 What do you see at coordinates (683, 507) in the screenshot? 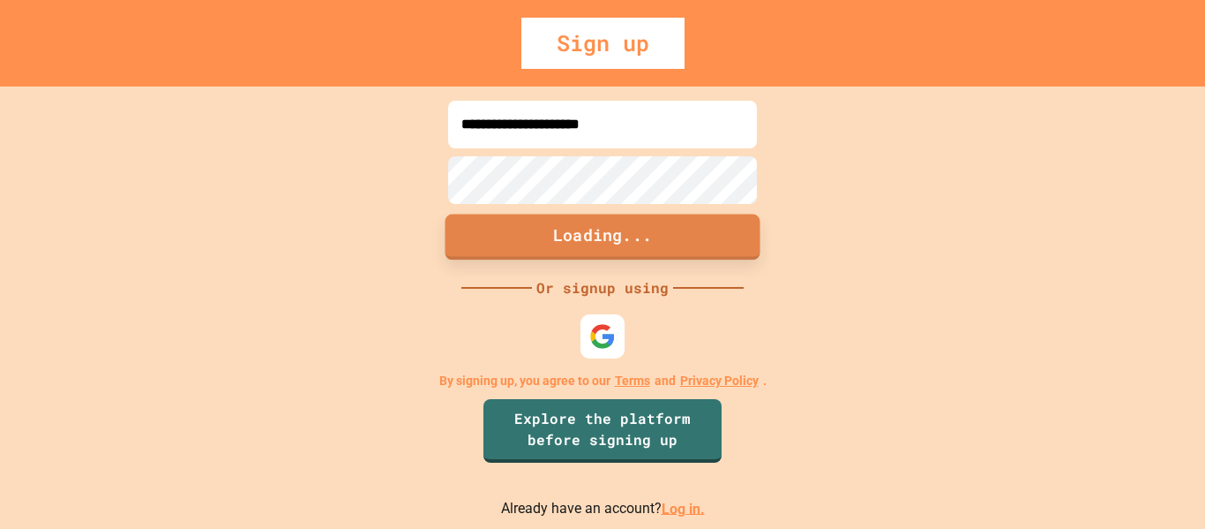
I see `a: Log in.` at bounding box center [683, 507].